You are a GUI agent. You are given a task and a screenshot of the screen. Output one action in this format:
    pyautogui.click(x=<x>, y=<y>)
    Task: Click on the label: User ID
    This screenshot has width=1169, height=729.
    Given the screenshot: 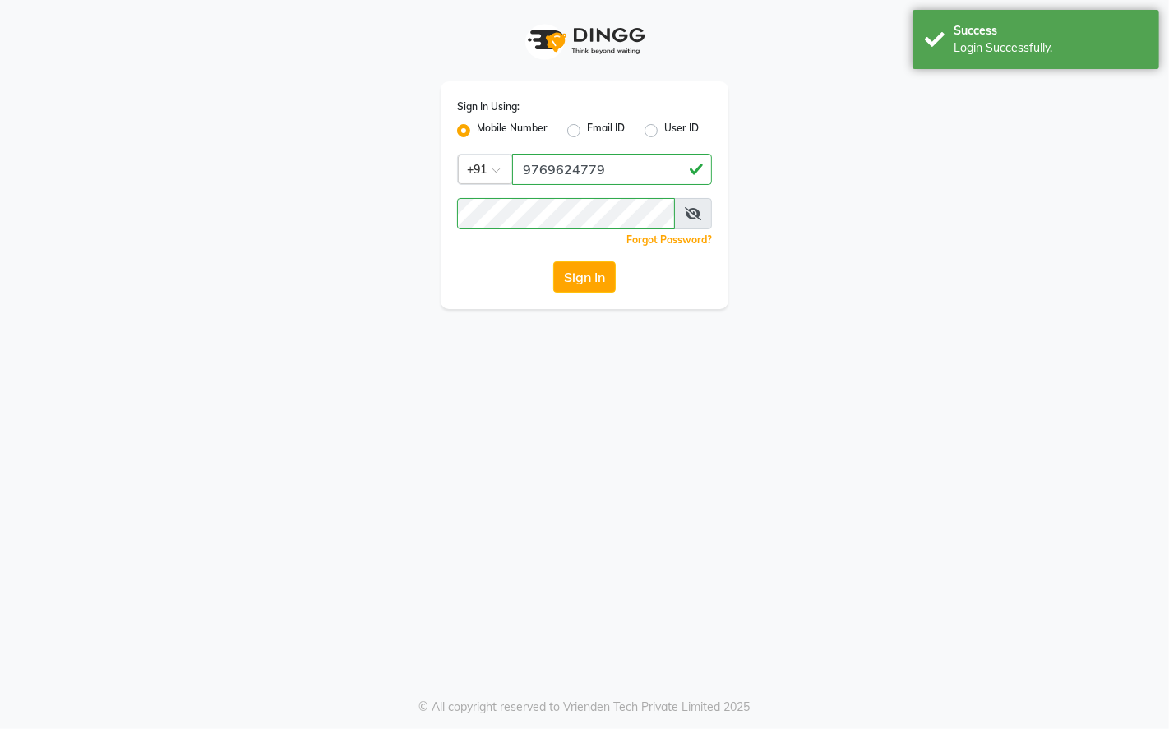 What is the action you would take?
    pyautogui.click(x=682, y=131)
    